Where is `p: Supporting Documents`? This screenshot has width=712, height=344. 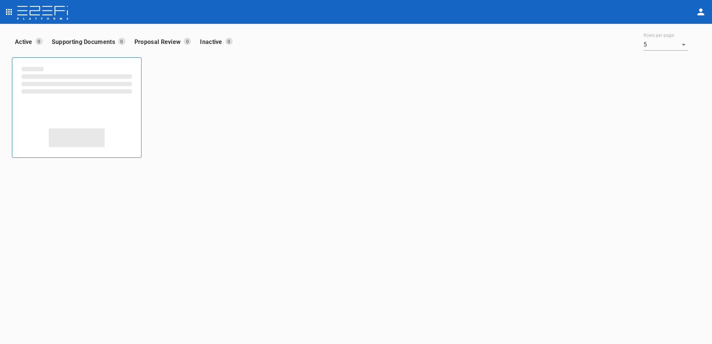 p: Supporting Documents is located at coordinates (85, 42).